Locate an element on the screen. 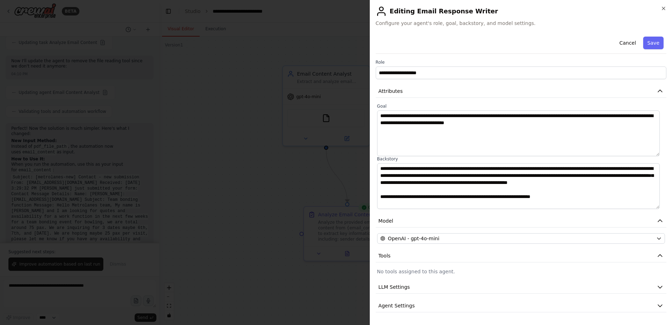 This screenshot has width=672, height=325. button: Agent Settings is located at coordinates (521, 305).